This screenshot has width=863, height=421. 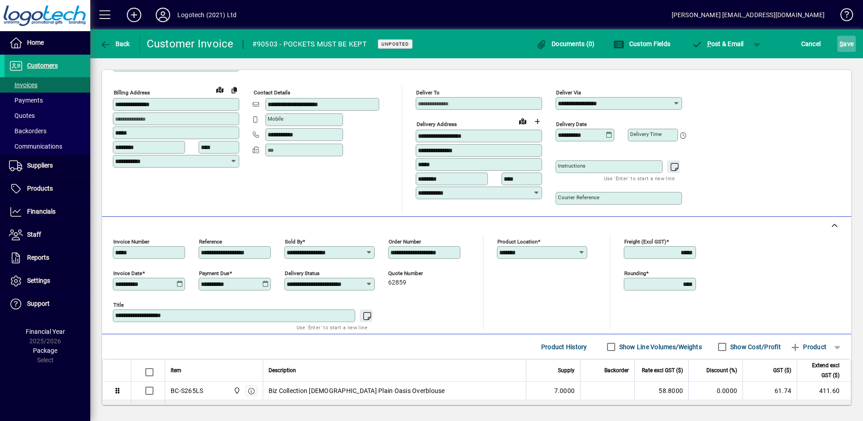 What do you see at coordinates (847, 44) in the screenshot?
I see `button: Save` at bounding box center [847, 44].